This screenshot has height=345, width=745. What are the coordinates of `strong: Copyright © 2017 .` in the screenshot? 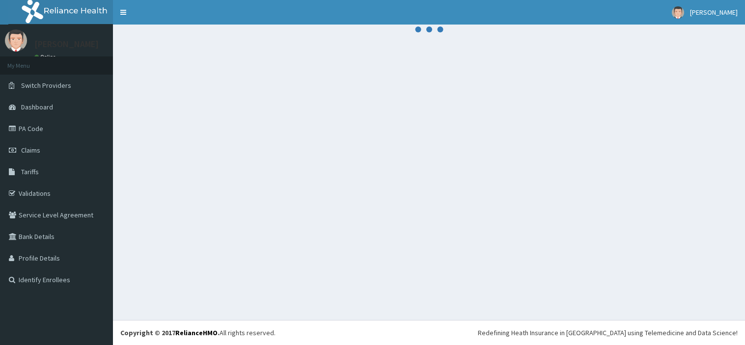 It's located at (170, 333).